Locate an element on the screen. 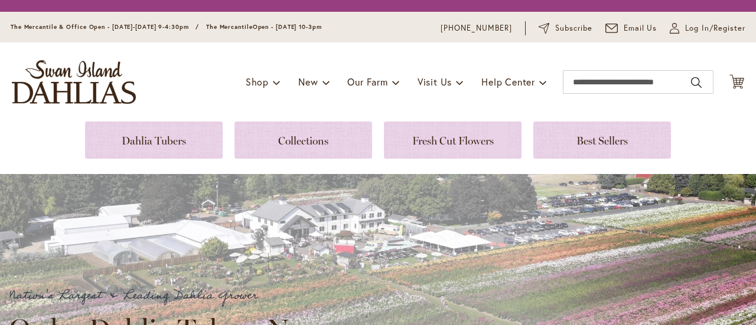  a: Email Us is located at coordinates (631, 28).